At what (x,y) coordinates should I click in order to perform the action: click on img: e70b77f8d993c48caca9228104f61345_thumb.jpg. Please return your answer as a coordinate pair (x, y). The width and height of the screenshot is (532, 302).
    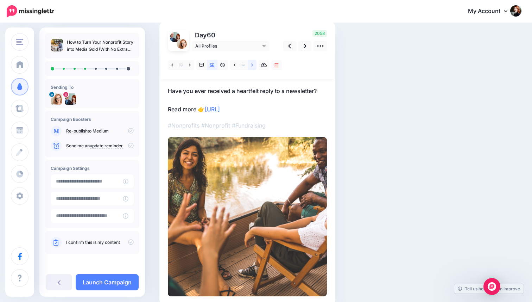
    Looking at the image, I should click on (57, 45).